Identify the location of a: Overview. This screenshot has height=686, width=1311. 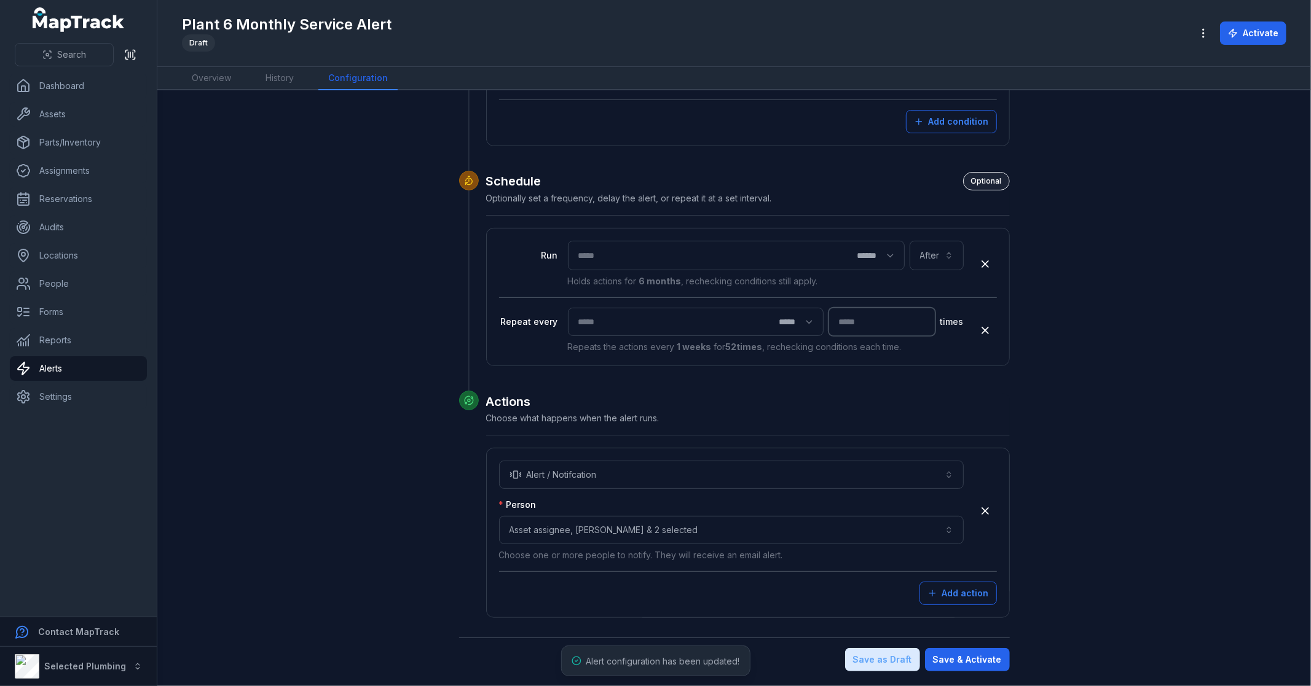
(211, 79).